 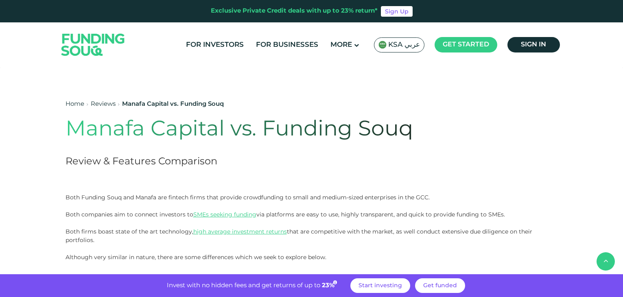 I want to click on span: Although very similar in nature, there are some differences which we seek to explore below., so click(x=196, y=257).